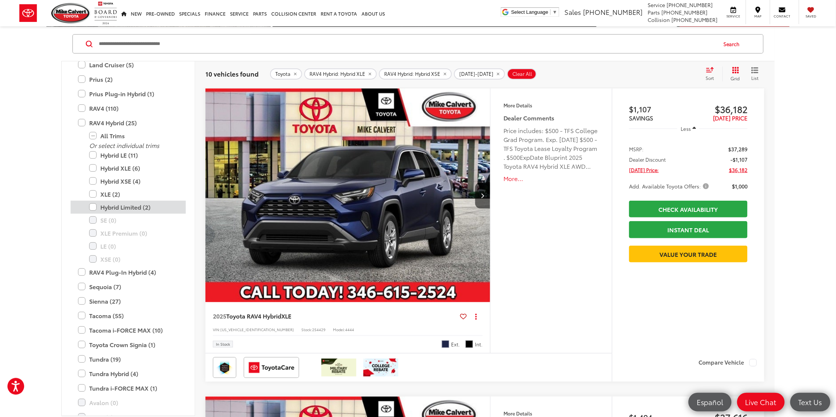  I want to click on label: RAV4 Hybrid (25), so click(128, 123).